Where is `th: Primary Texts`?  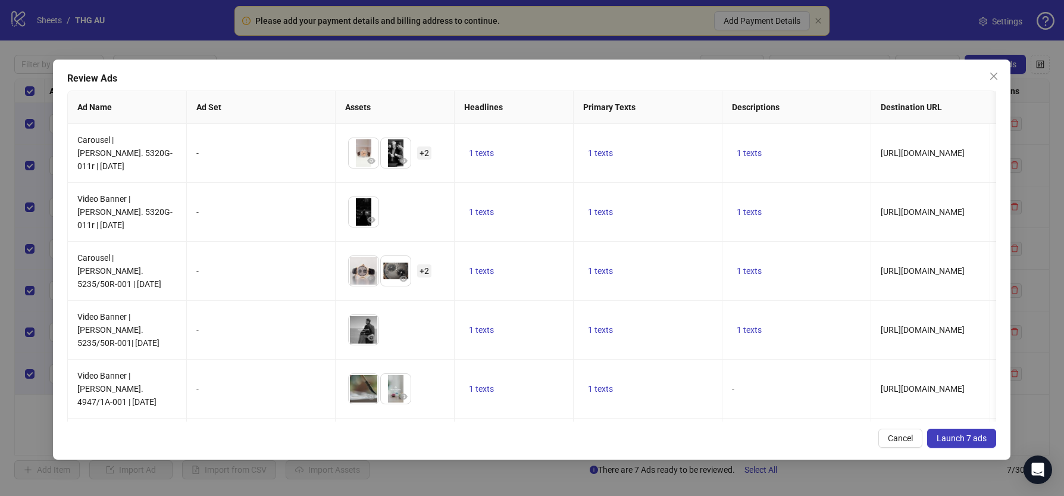
th: Primary Texts is located at coordinates (648, 107).